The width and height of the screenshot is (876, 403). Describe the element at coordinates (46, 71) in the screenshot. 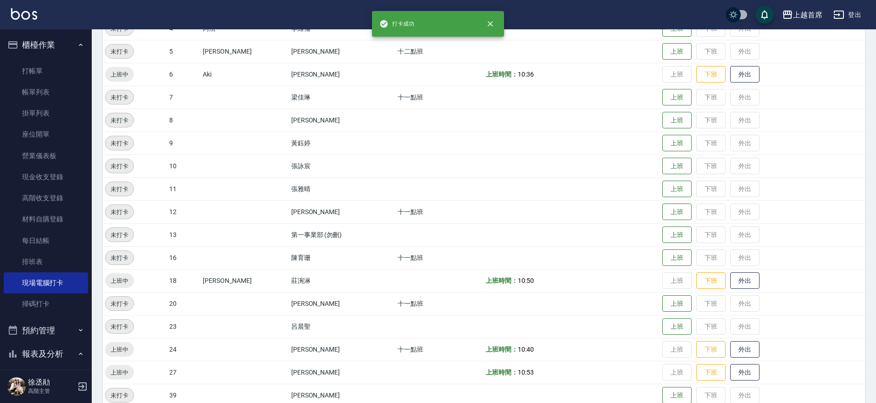

I see `a: 打帳單` at that location.